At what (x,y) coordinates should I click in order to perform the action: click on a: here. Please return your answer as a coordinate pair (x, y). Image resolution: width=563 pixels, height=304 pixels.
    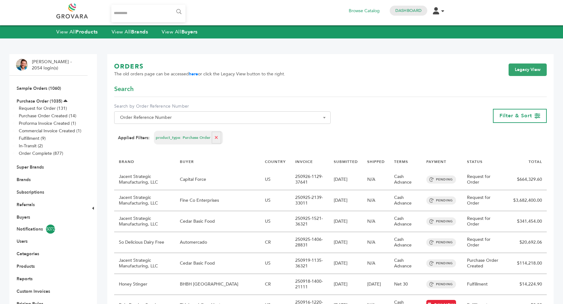
    Looking at the image, I should click on (193, 74).